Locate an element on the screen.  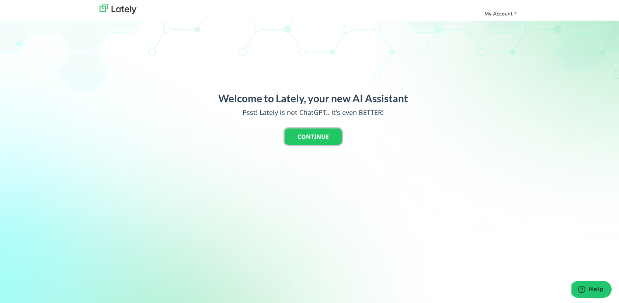
p: Psst! Lately is not ChatGPT.. it's even BETTER! is located at coordinates (313, 112).